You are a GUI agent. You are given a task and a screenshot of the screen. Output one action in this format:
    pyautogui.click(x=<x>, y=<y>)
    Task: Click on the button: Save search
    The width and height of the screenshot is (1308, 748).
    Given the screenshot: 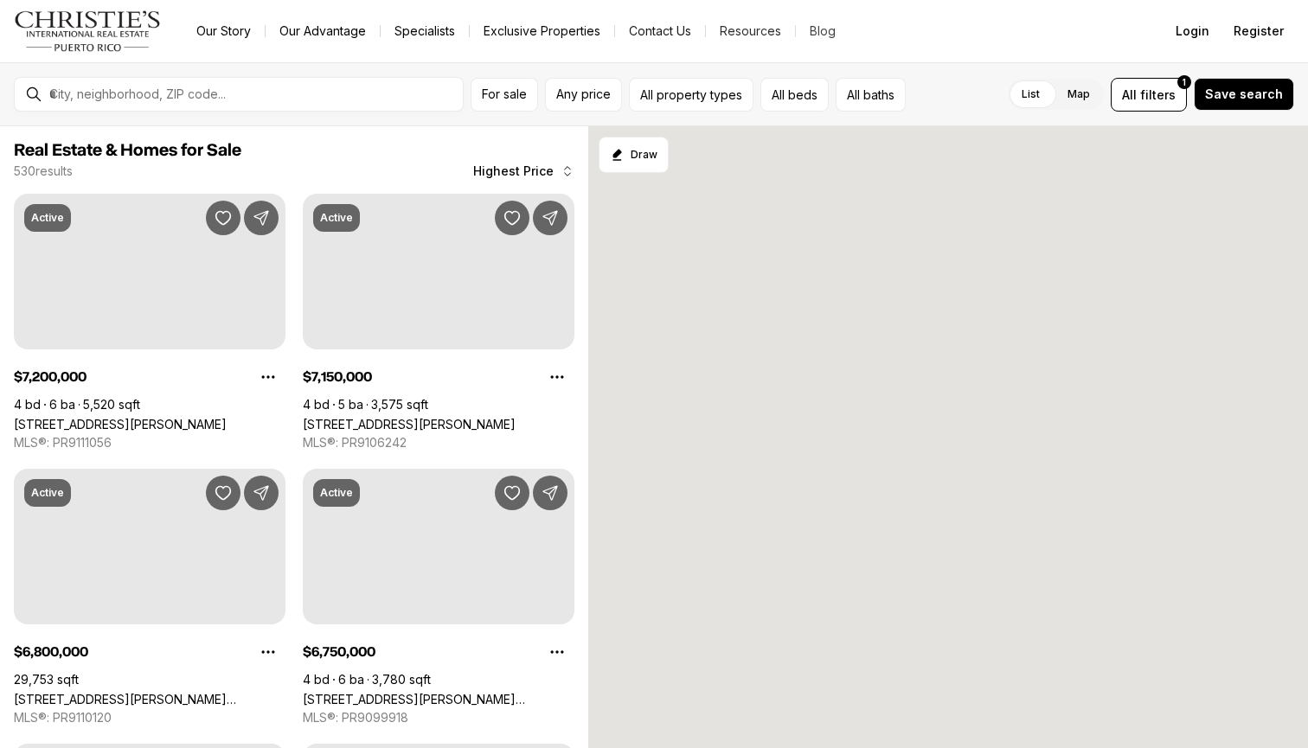 What is the action you would take?
    pyautogui.click(x=1244, y=94)
    